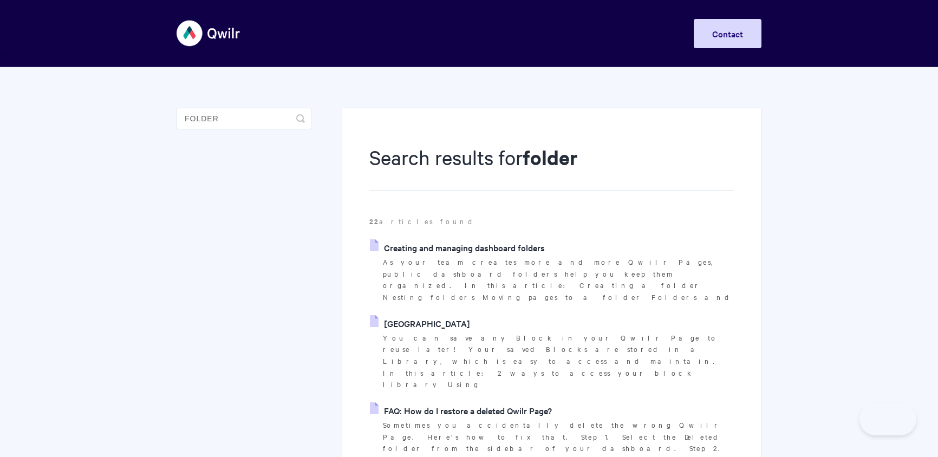 The width and height of the screenshot is (938, 457). I want to click on p: As your team creates more and more Qwilr Pages, public dashboard folders help you keep them organ..., so click(558, 280).